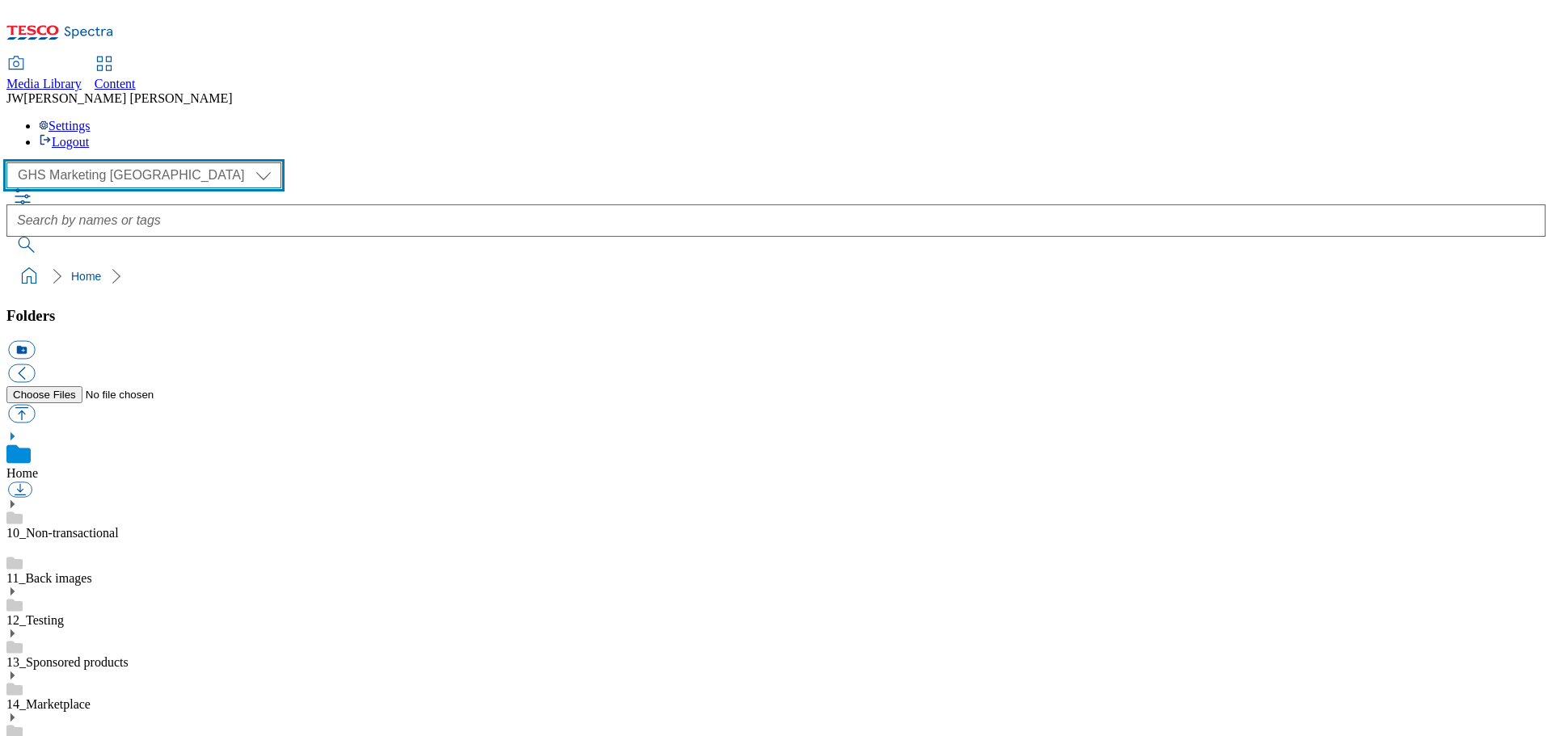 Image resolution: width=1552 pixels, height=736 pixels. Describe the element at coordinates (44, 74) in the screenshot. I see `a: Media Library` at that location.